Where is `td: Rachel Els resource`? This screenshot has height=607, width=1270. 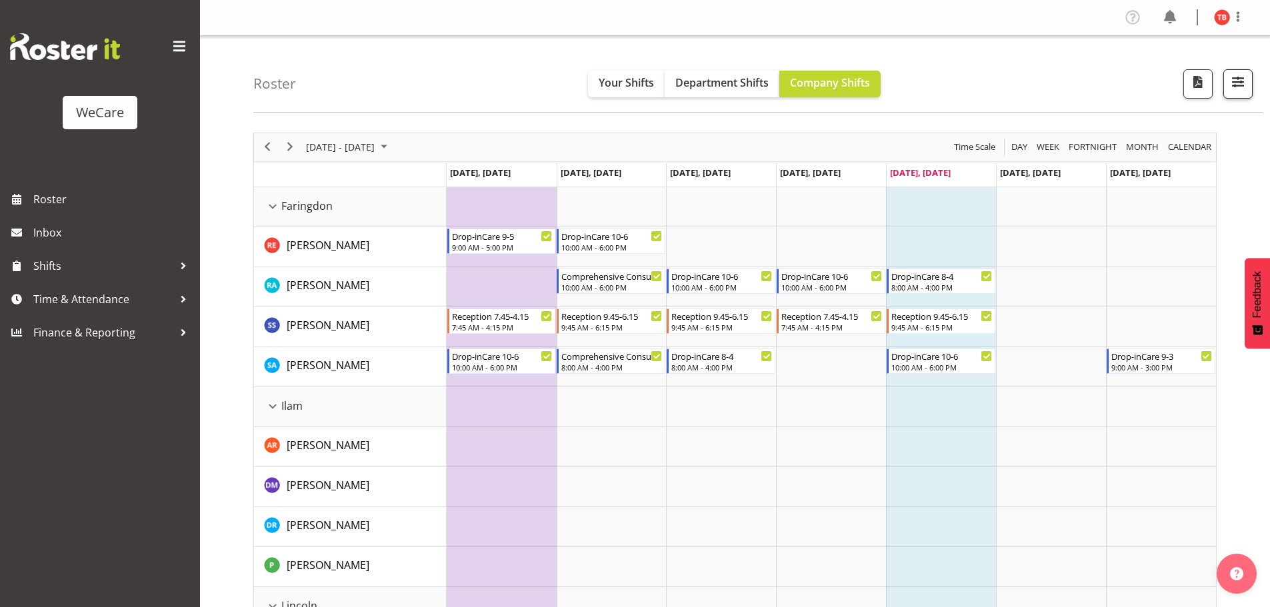 td: Rachel Els resource is located at coordinates (350, 247).